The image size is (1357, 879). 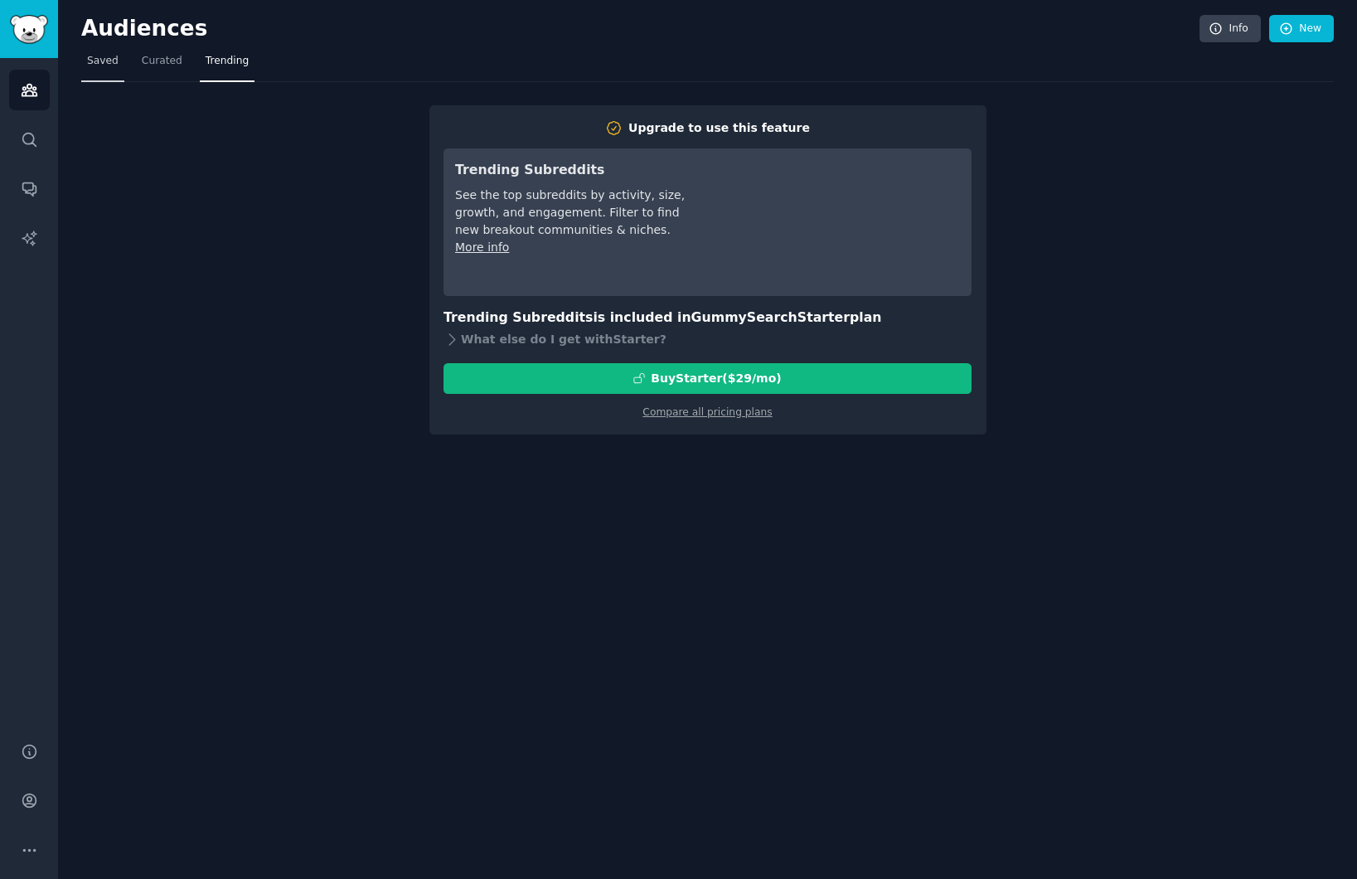 I want to click on a: Compare all pricing plans, so click(x=707, y=412).